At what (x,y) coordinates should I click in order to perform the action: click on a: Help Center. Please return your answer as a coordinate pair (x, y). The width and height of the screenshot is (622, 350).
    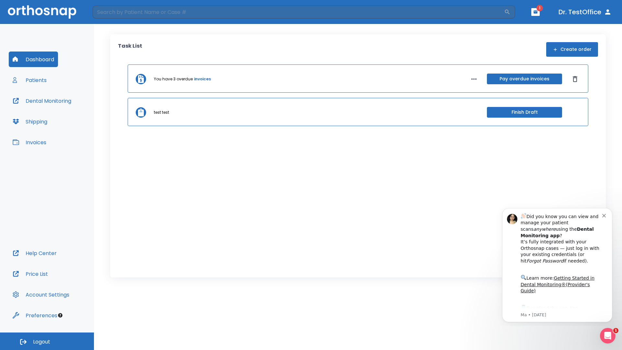
    Looking at the image, I should click on (35, 253).